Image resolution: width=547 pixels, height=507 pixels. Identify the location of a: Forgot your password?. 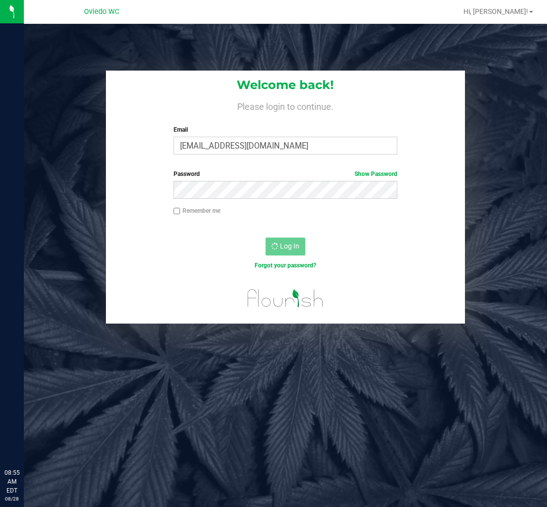
(285, 266).